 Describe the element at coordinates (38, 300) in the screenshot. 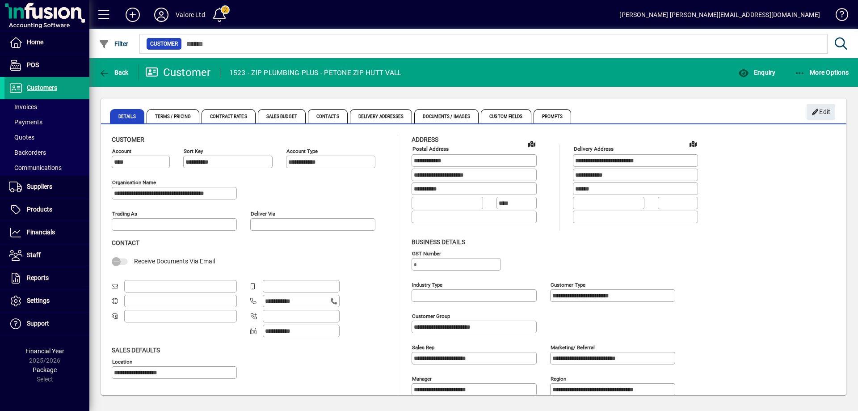

I see `span: Settings` at that location.